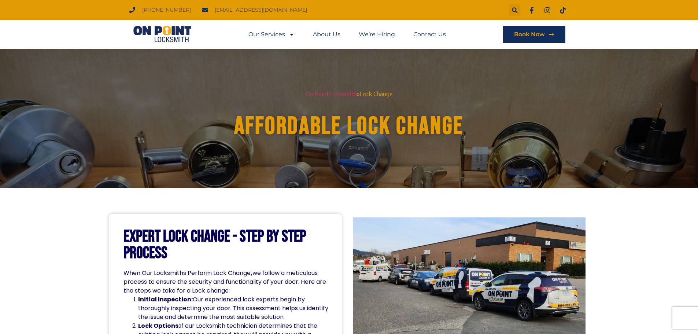 This screenshot has width=698, height=334. What do you see at coordinates (327, 34) in the screenshot?
I see `a: About Us` at bounding box center [327, 34].